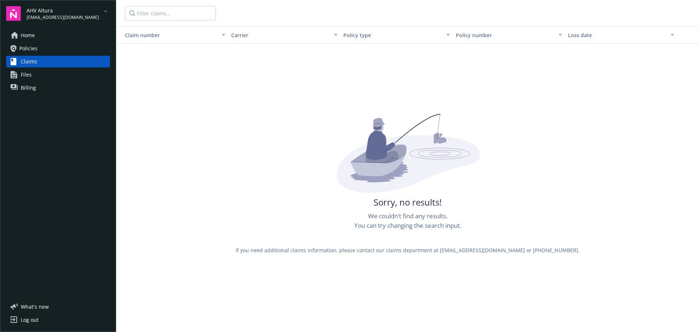 The height and width of the screenshot is (332, 699). I want to click on a: arrowDropDown, so click(106, 11).